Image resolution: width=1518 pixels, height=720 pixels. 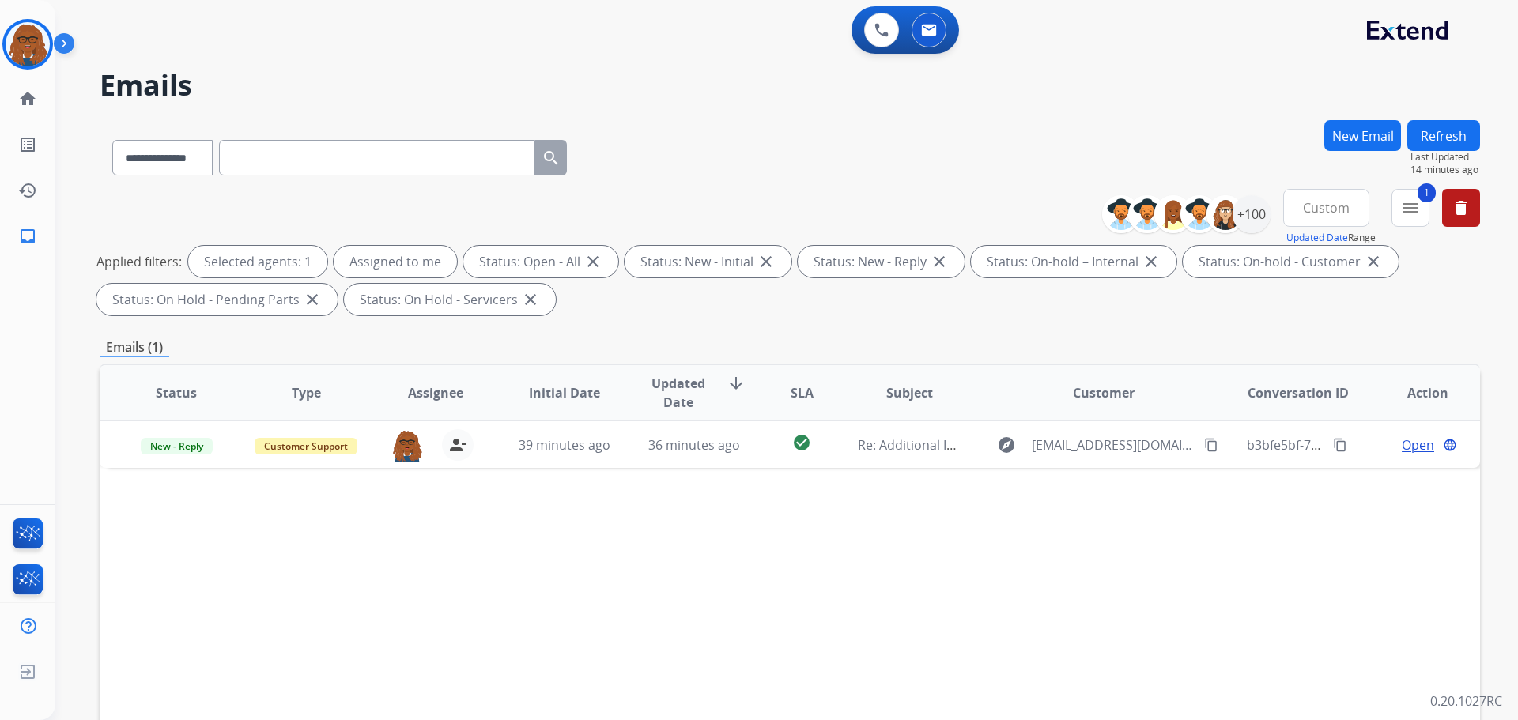 I want to click on span: 1, so click(x=1426, y=193).